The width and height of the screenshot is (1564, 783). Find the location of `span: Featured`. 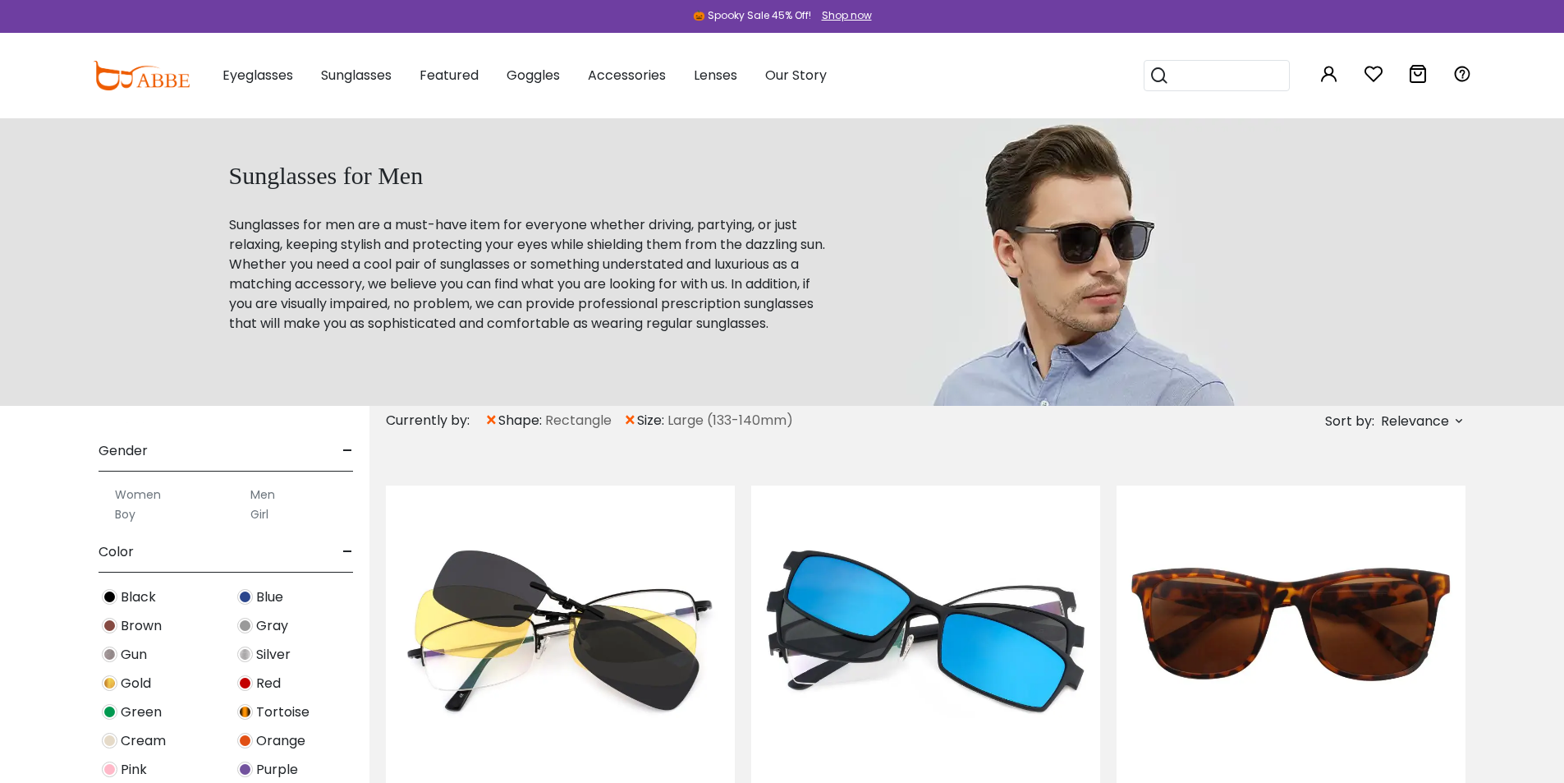

span: Featured is located at coordinates (449, 75).